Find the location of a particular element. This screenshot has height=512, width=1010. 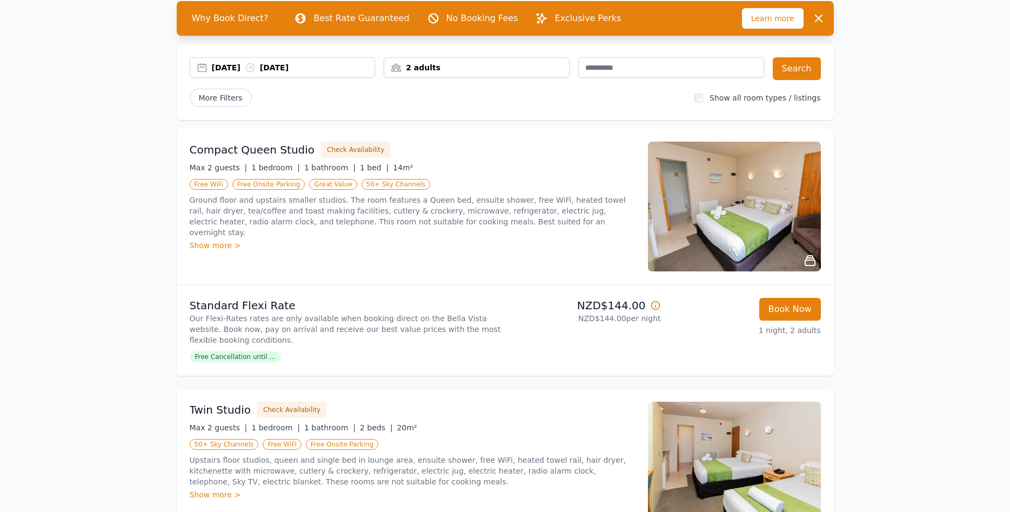

p: No Booking Fees is located at coordinates (482, 18).